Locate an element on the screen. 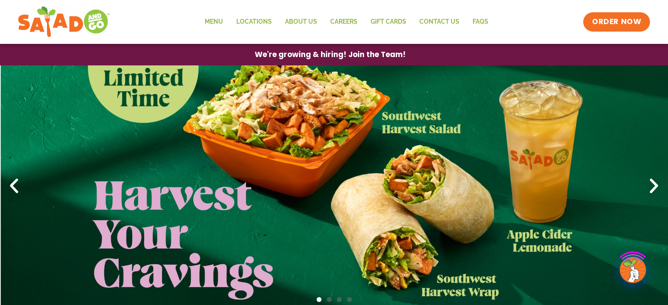 Image resolution: width=668 pixels, height=305 pixels. nav: Menu is located at coordinates (346, 22).